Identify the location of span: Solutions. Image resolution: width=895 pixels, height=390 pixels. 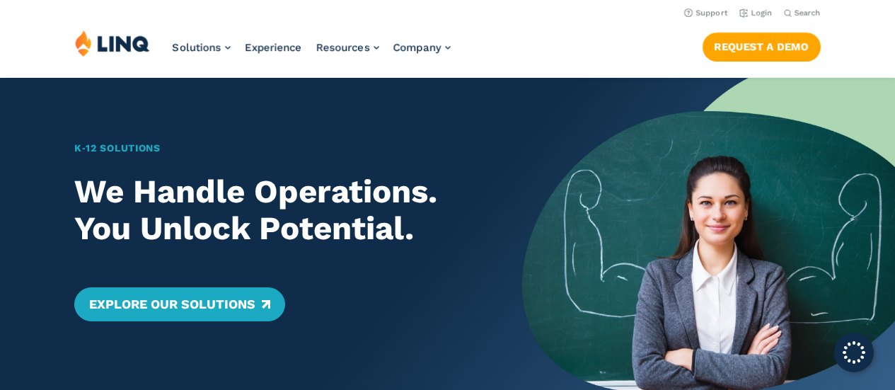
(197, 47).